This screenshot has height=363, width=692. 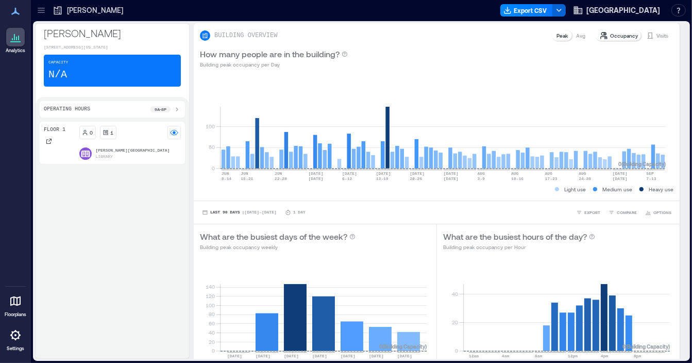 I want to click on p: N/A, so click(x=58, y=75).